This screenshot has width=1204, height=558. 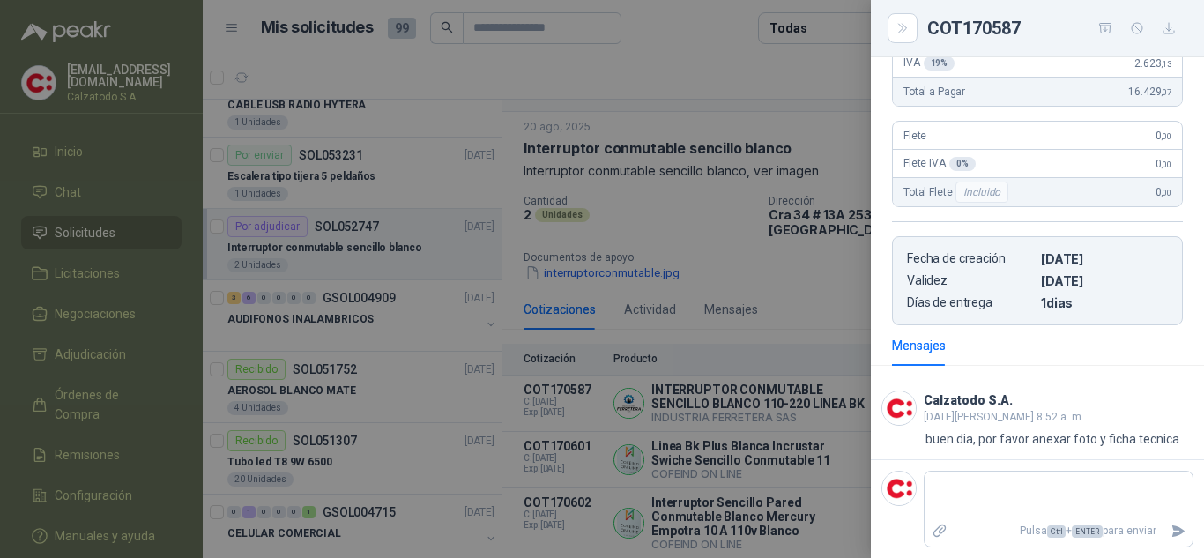 I want to click on p: Pulsa + para enviar, so click(x=1059, y=530).